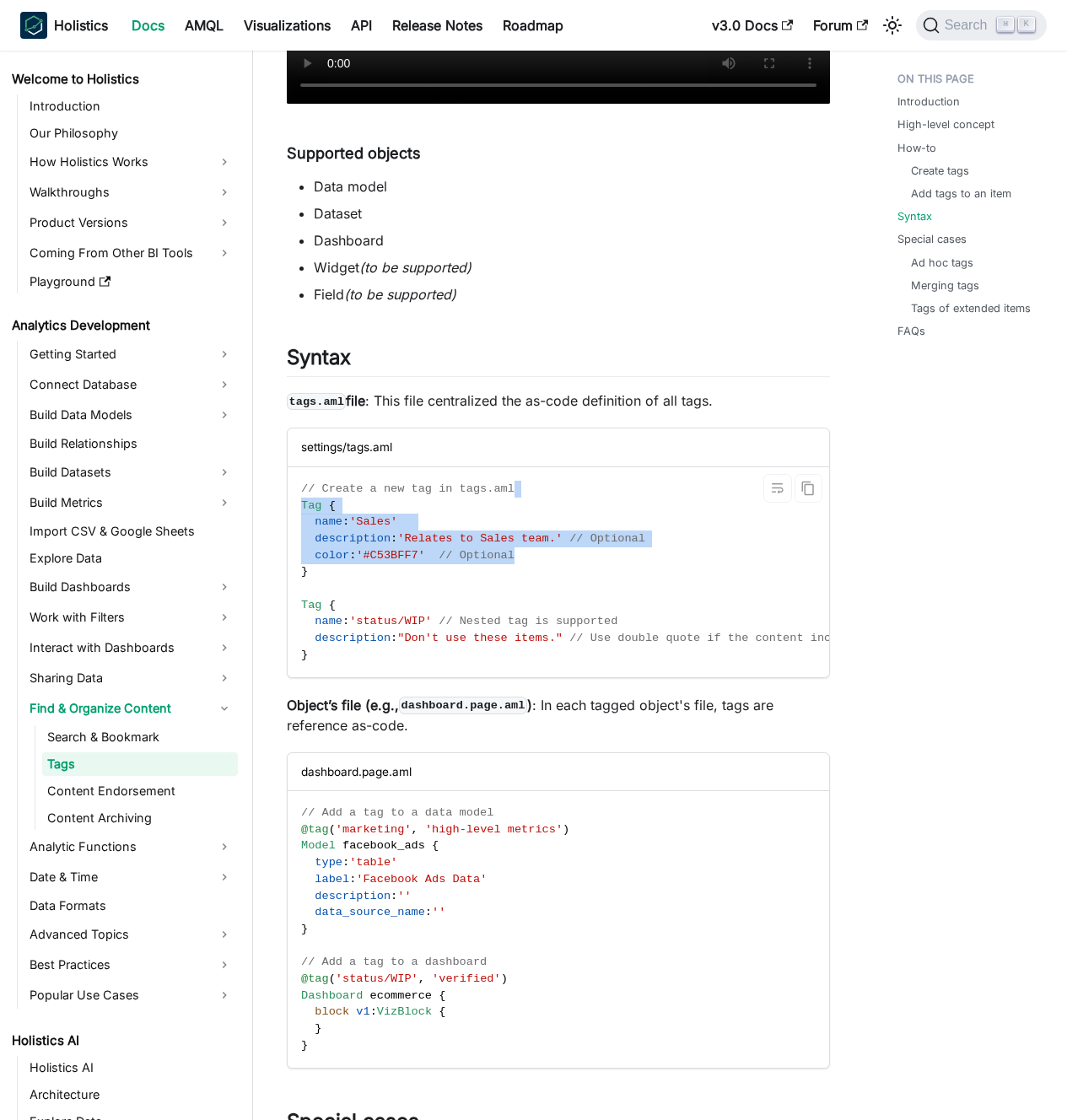 The image size is (1067, 1120). Describe the element at coordinates (778, 489) in the screenshot. I see `button: Toggle word wrap` at that location.